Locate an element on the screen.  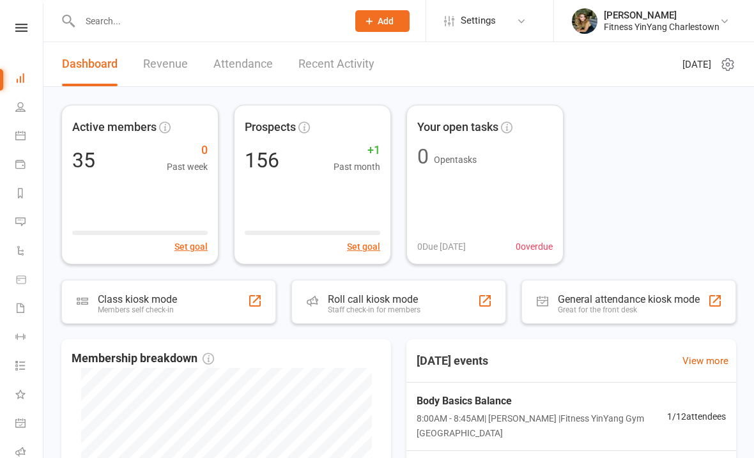
a: Reports is located at coordinates (29, 194).